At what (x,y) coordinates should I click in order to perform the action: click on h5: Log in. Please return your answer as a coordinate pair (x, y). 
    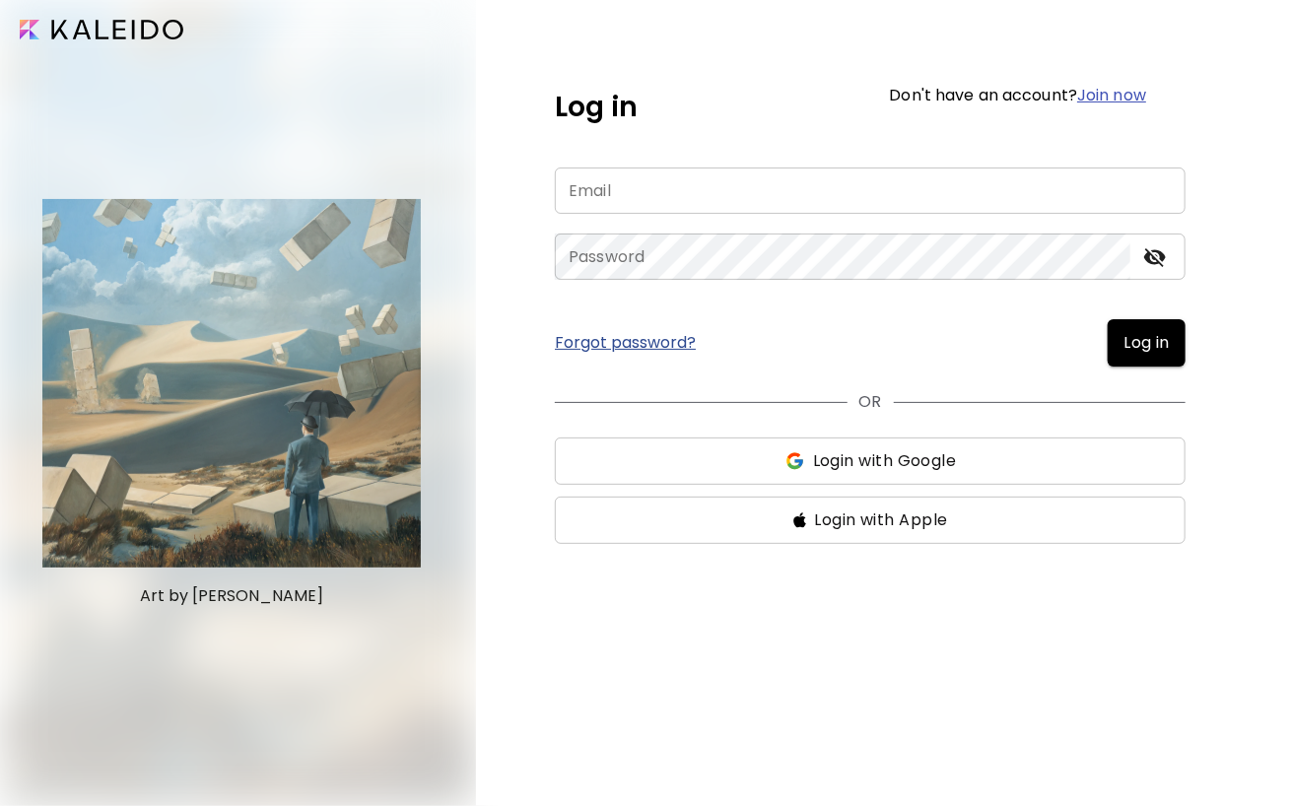
    Looking at the image, I should click on (596, 107).